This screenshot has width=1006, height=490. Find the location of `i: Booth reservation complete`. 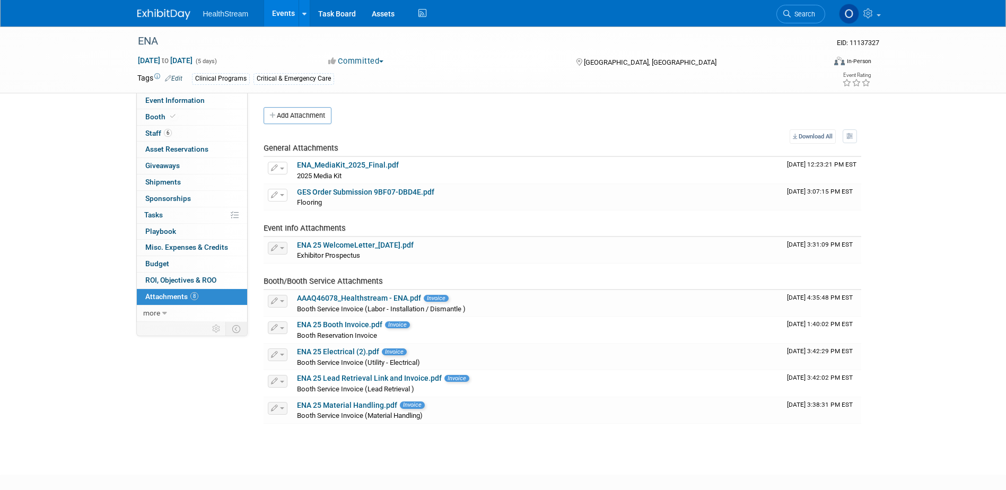

i: Booth reservation complete is located at coordinates (173, 116).